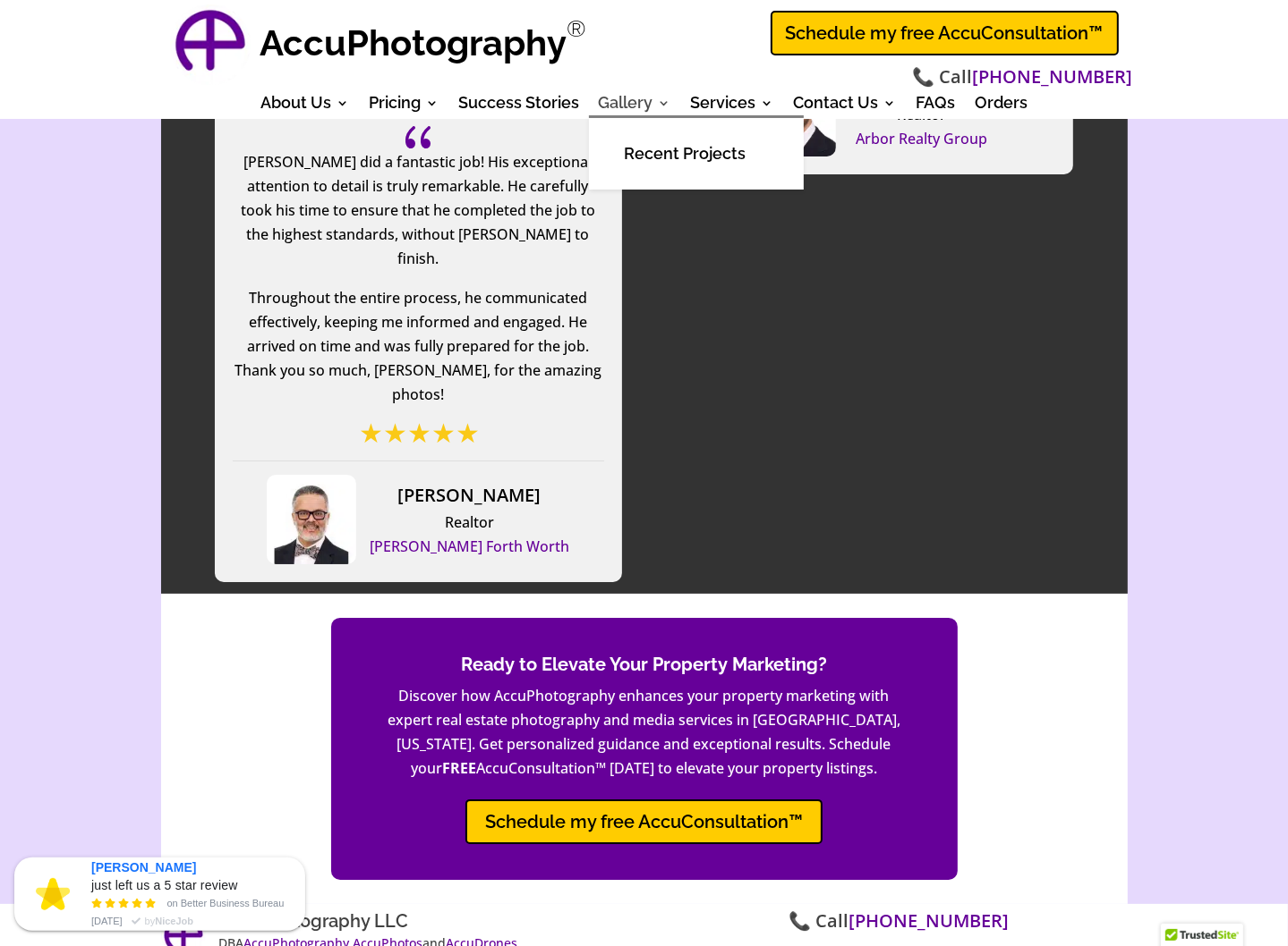 Image resolution: width=1288 pixels, height=946 pixels. I want to click on sup: Registered Trademark, so click(576, 29).